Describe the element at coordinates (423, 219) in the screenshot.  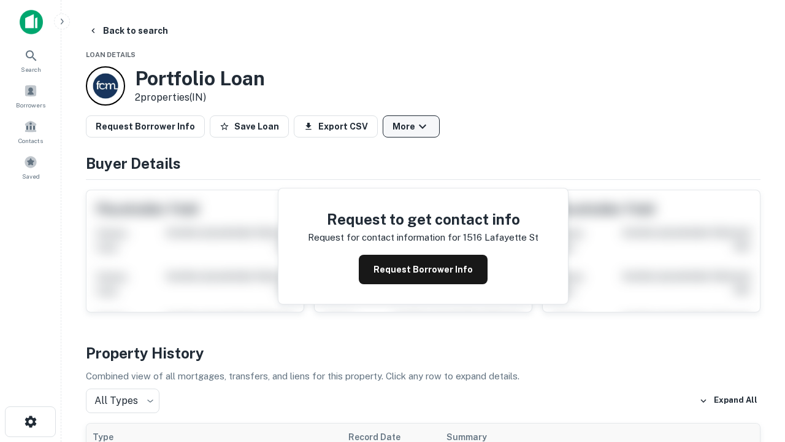
I see `h4: Request to get contact info` at that location.